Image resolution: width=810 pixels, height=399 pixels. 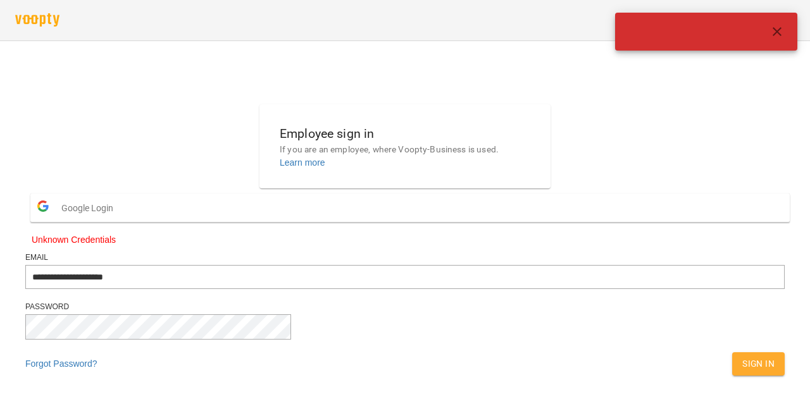 I want to click on h6: Employee sign in, so click(x=405, y=134).